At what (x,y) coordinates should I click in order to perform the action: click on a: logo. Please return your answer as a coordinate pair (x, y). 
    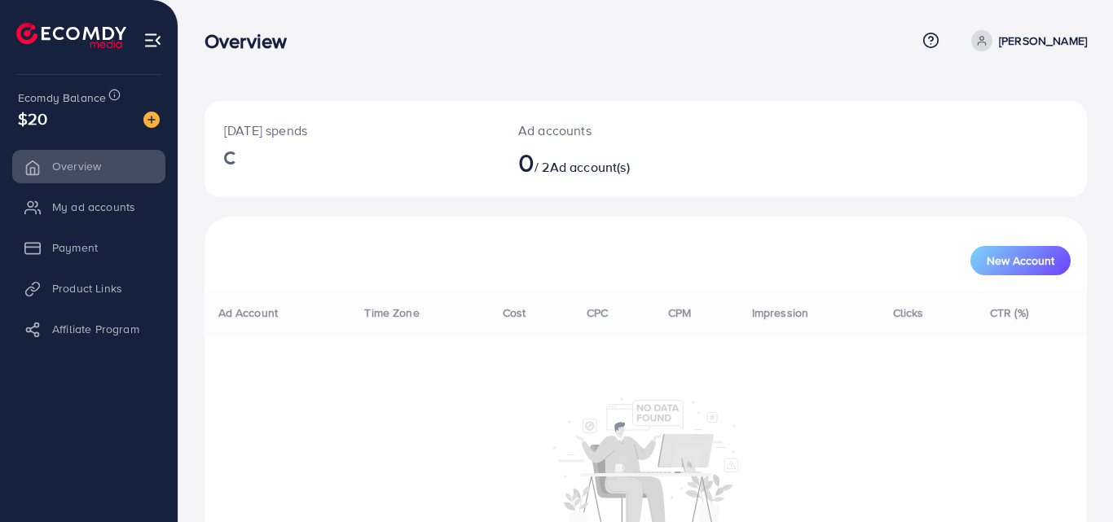
    Looking at the image, I should click on (71, 35).